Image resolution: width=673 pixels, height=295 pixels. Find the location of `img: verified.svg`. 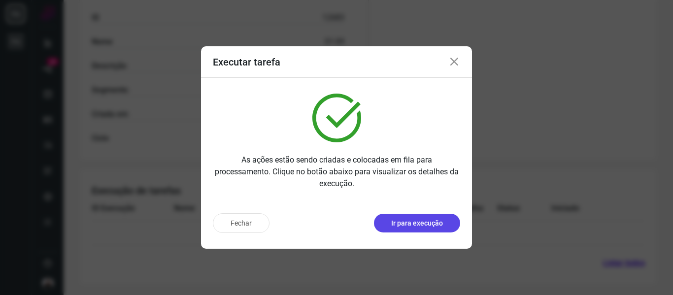

img: verified.svg is located at coordinates (337, 118).